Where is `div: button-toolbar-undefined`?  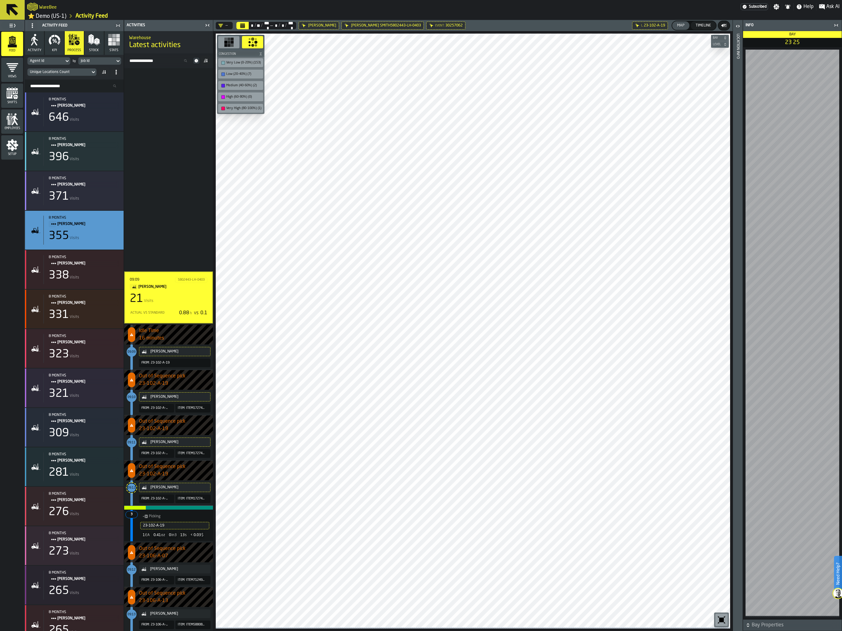
div: button-toolbar-undefined is located at coordinates (241, 108).